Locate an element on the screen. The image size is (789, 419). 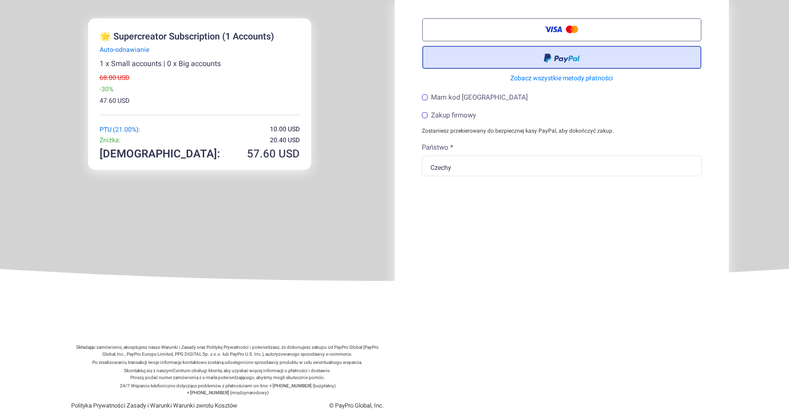
span: (bezpłatny) is located at coordinates (324, 386).